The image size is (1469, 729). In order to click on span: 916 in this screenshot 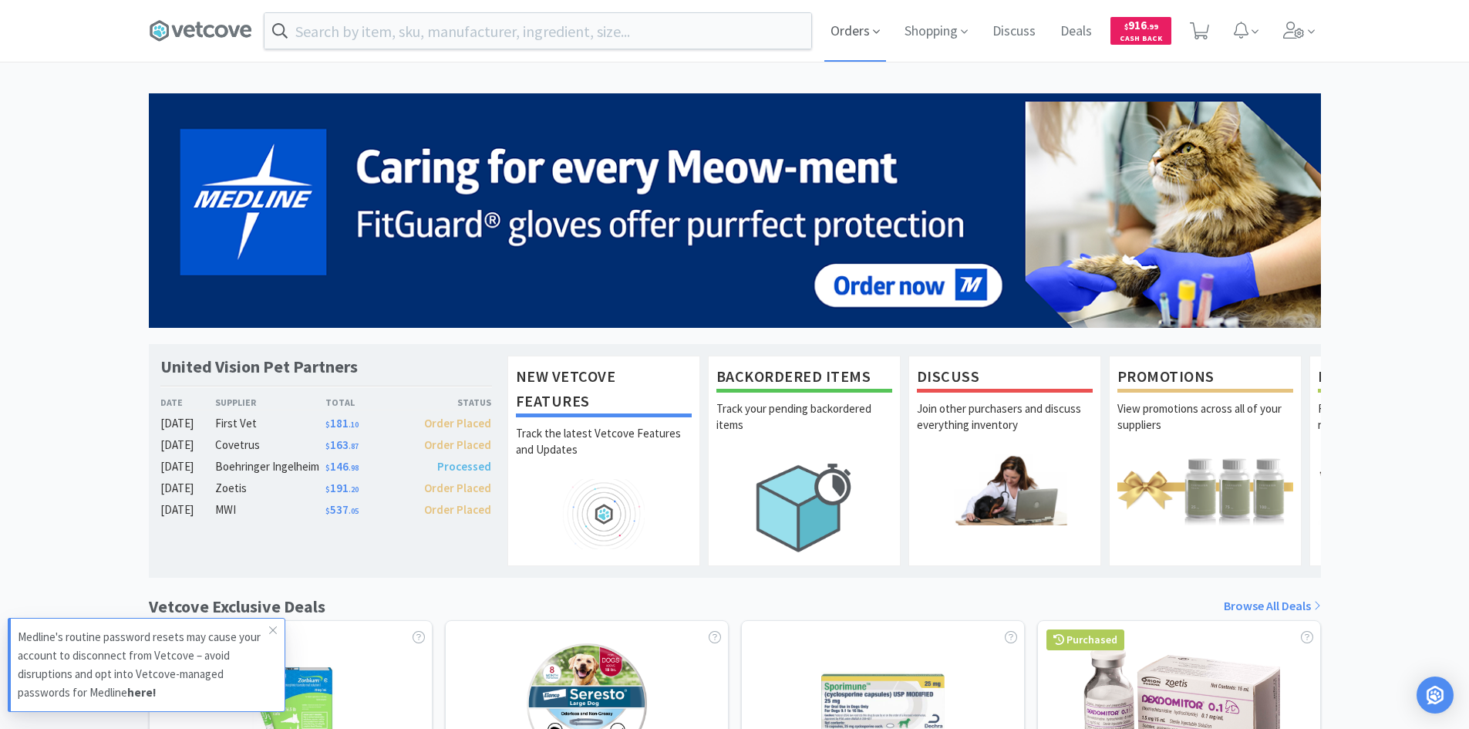, I will do `click(1141, 25)`.